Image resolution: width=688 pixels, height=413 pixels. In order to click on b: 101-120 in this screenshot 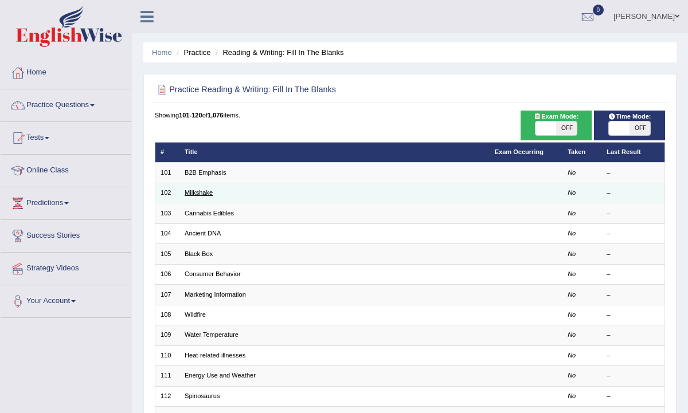, I will do `click(190, 115)`.